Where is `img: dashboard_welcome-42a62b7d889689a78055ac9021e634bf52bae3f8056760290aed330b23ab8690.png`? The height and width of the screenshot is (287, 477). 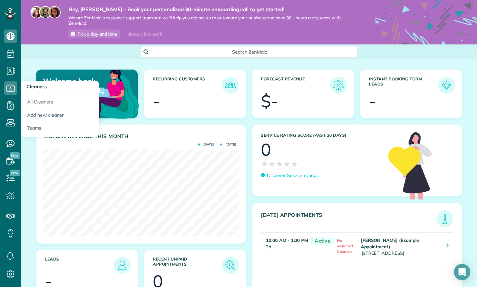
img: dashboard_welcome-42a62b7d889689a78055ac9021e634bf52bae3f8056760290aed330b23ab8690.png is located at coordinates (107, 95).